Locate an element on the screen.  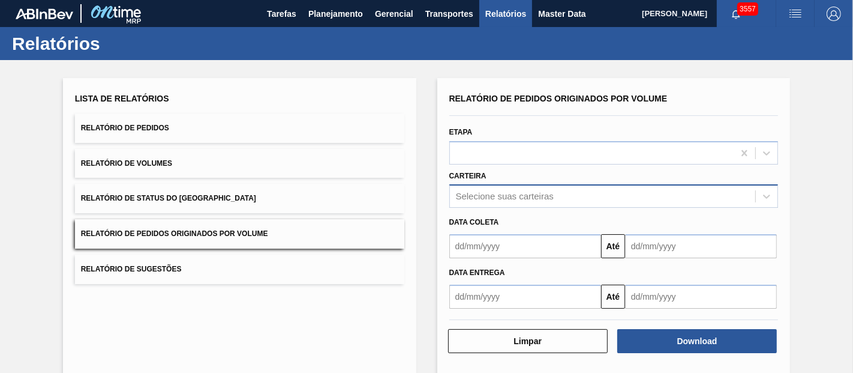
div: Selecione suas carteiras is located at coordinates (505, 196).